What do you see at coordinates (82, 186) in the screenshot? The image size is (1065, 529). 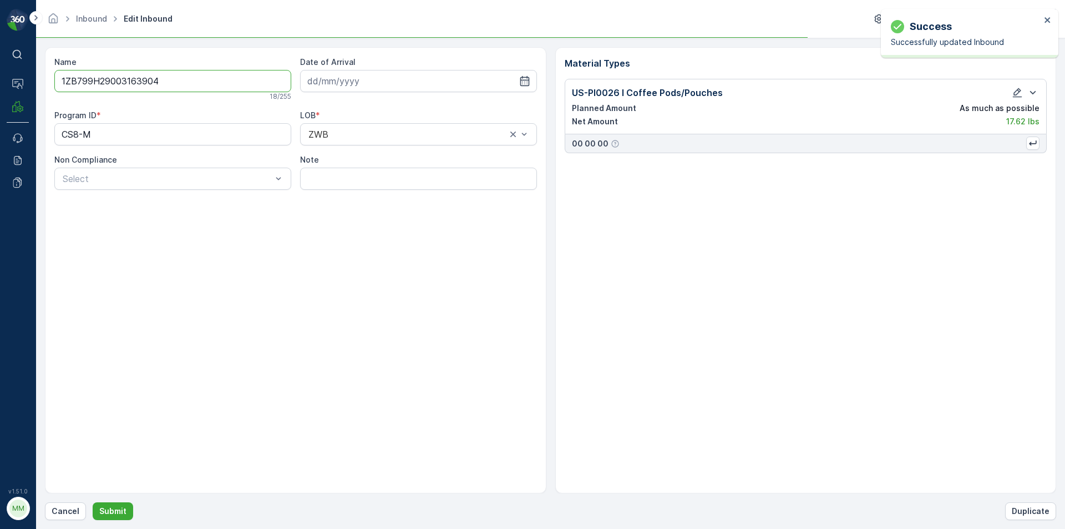 I see `span: 1ZB799H29014568760h` at bounding box center [82, 186].